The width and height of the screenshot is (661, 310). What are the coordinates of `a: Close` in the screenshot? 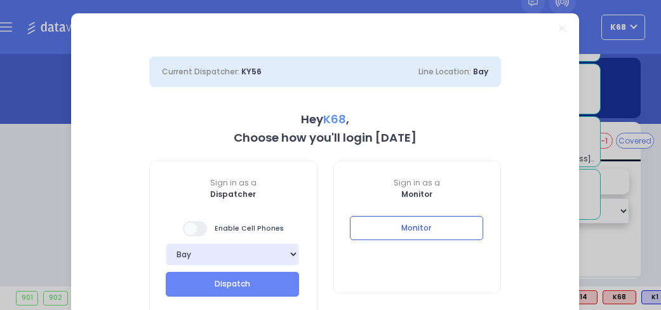 It's located at (562, 28).